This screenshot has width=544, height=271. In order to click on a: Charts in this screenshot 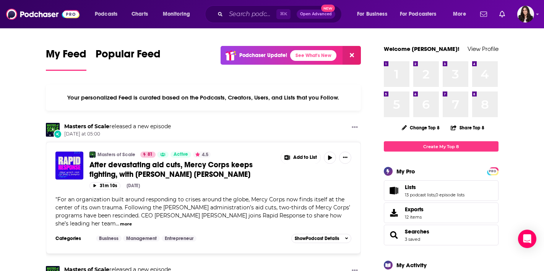, I will do `click(140, 14)`.